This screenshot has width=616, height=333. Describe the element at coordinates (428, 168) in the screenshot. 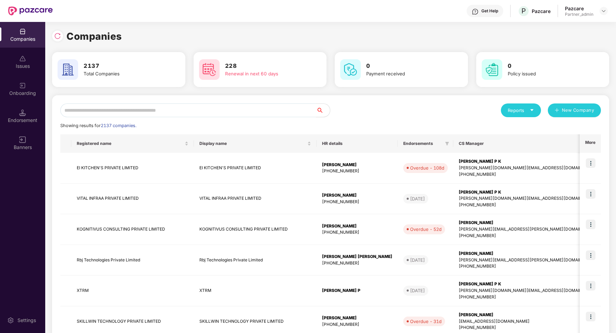

I see `div: Overdue - 108d` at that location.